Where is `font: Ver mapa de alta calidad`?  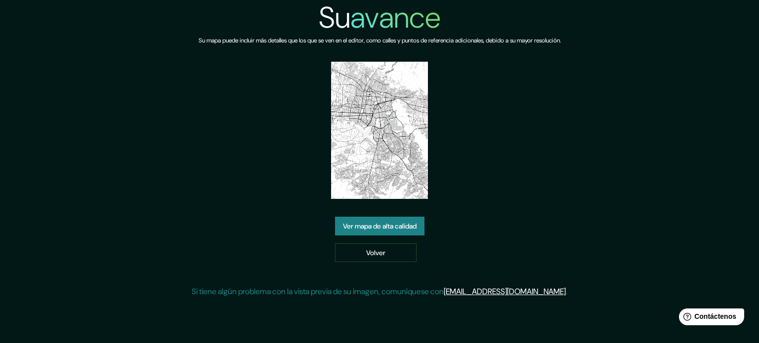
font: Ver mapa de alta calidad is located at coordinates (379, 226).